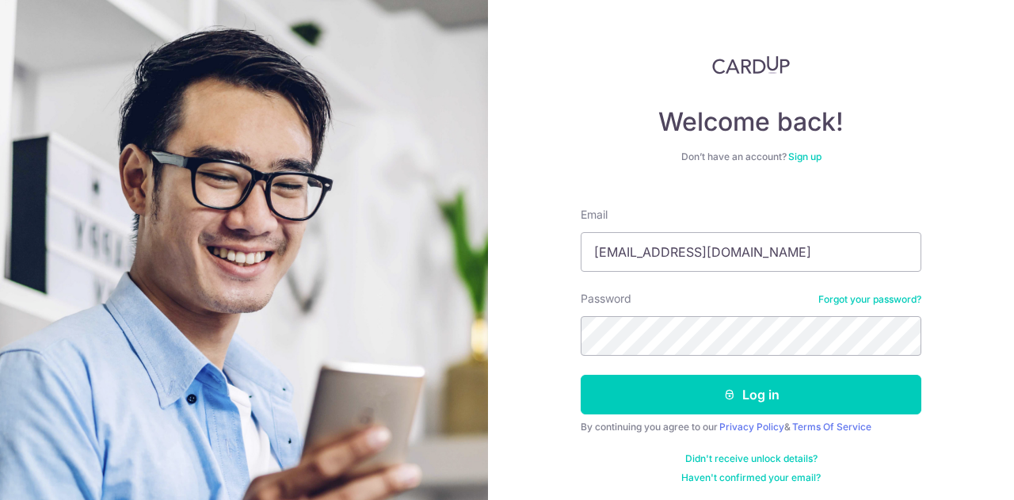 This screenshot has height=500, width=1014. I want to click on h4: Welcome back!, so click(751, 122).